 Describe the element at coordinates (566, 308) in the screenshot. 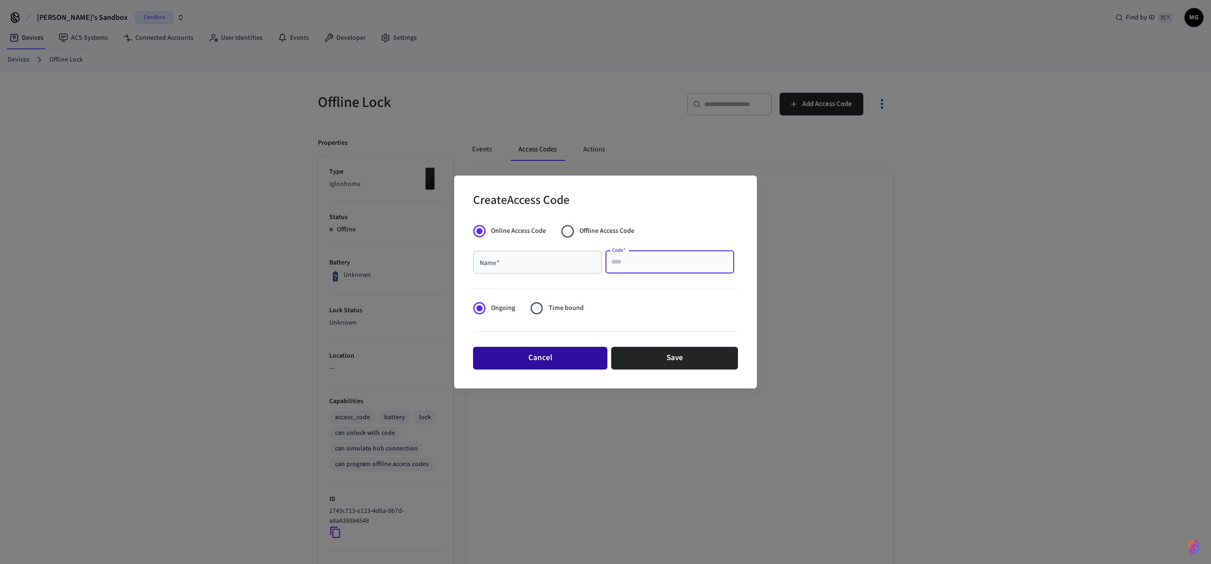

I see `span: Time bound` at that location.